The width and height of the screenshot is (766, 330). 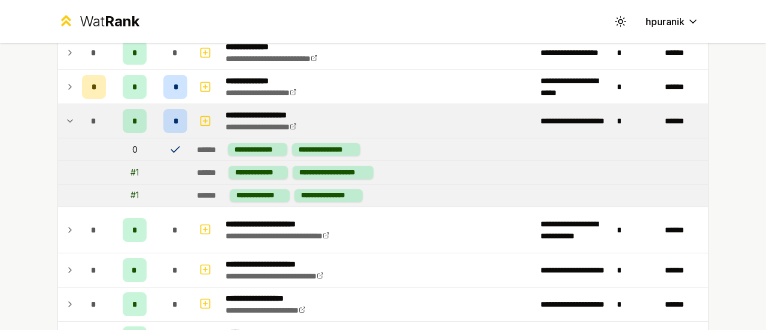 I want to click on a: WatRank, so click(x=98, y=22).